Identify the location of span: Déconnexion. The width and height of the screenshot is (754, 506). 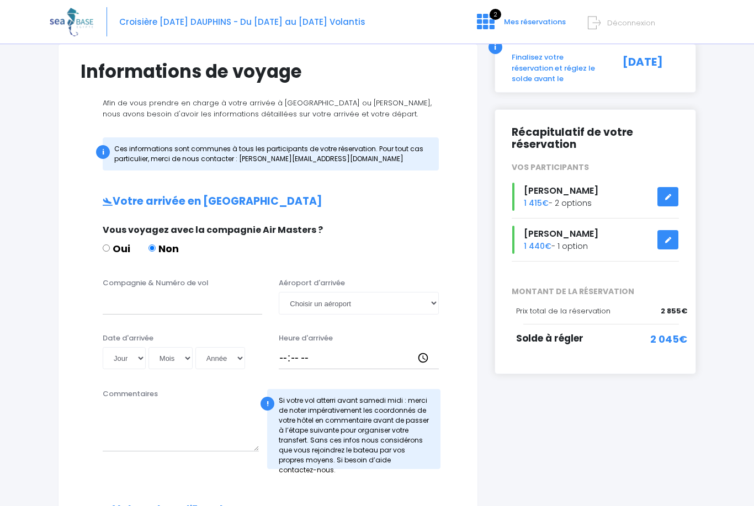
(631, 23).